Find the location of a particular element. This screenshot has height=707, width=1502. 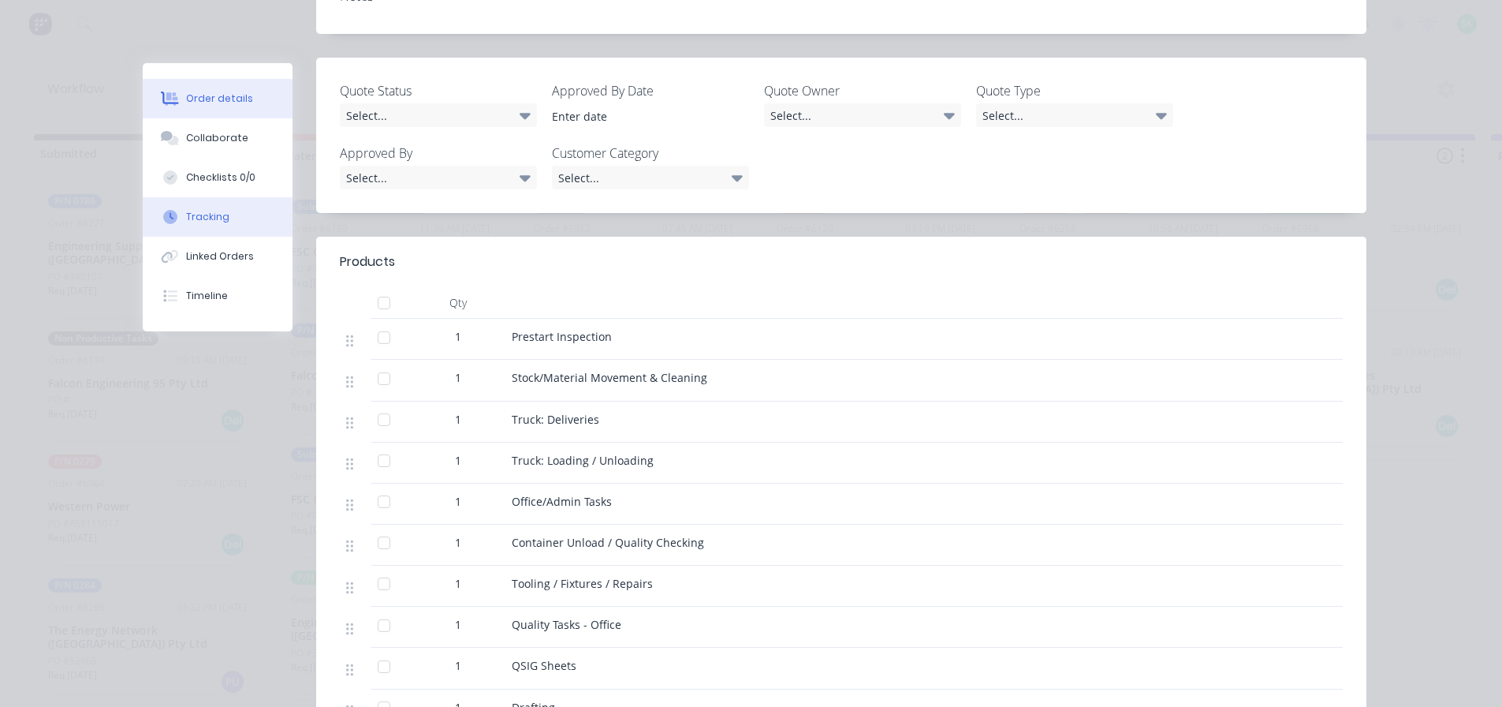

span: Container Unload / Quality Checking is located at coordinates (608, 542).